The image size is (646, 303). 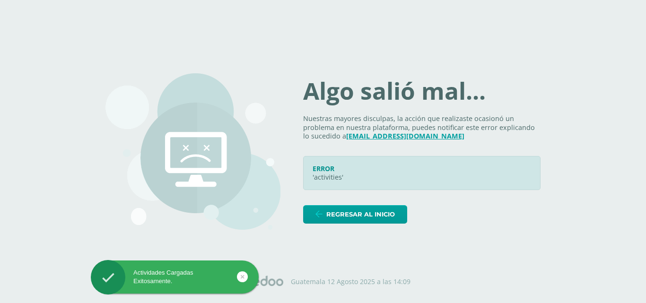 I want to click on div: Actividades Cargadas Exitosamente., so click(x=174, y=277).